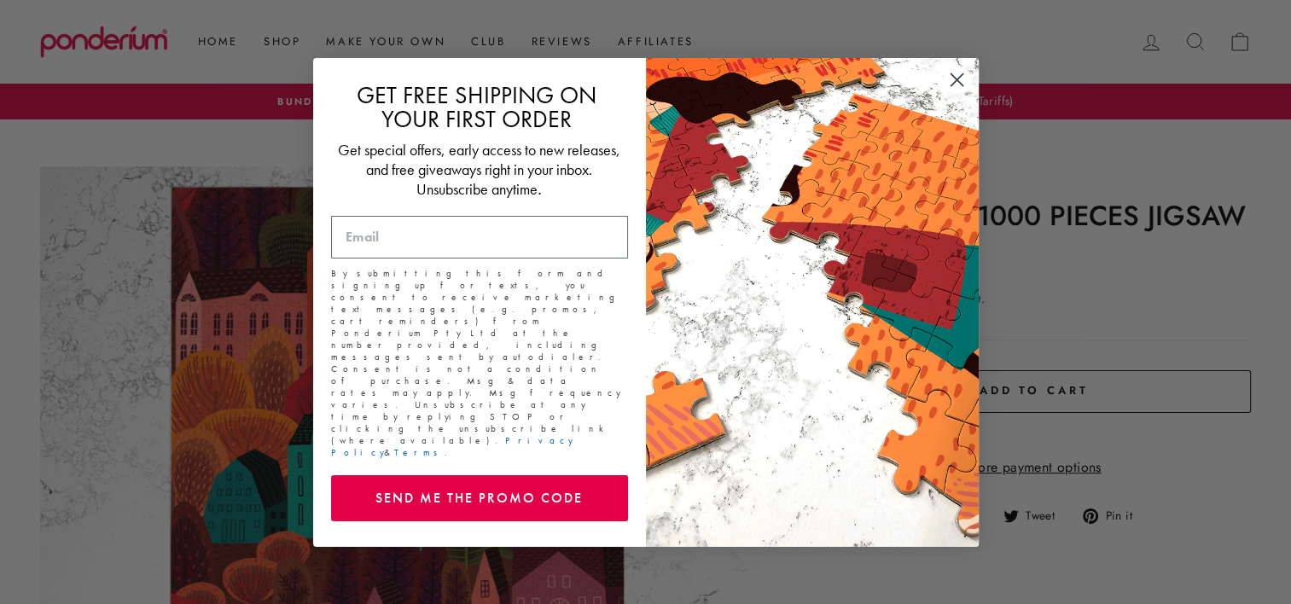 The height and width of the screenshot is (604, 1291). What do you see at coordinates (812, 302) in the screenshot?
I see `img: 463cf514-4bc2-4db9-8857-826b03b94972.jpeg` at bounding box center [812, 302].